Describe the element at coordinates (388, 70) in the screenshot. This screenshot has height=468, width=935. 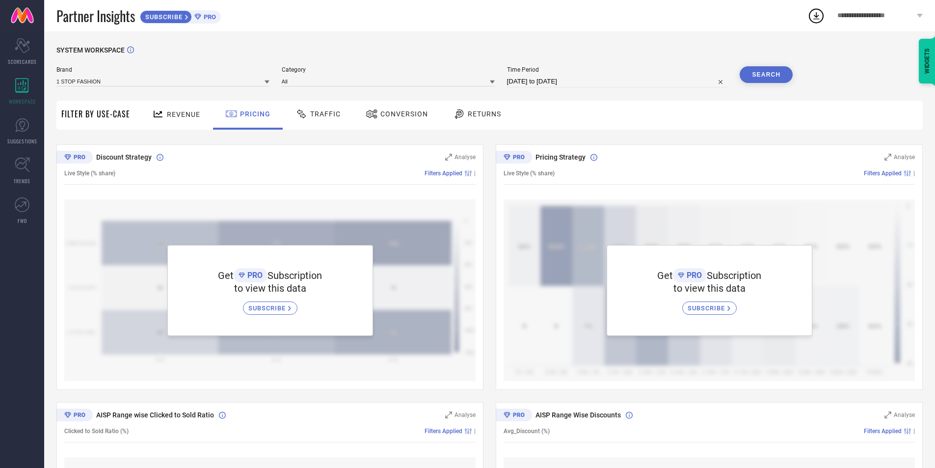
I see `span: Category` at that location.